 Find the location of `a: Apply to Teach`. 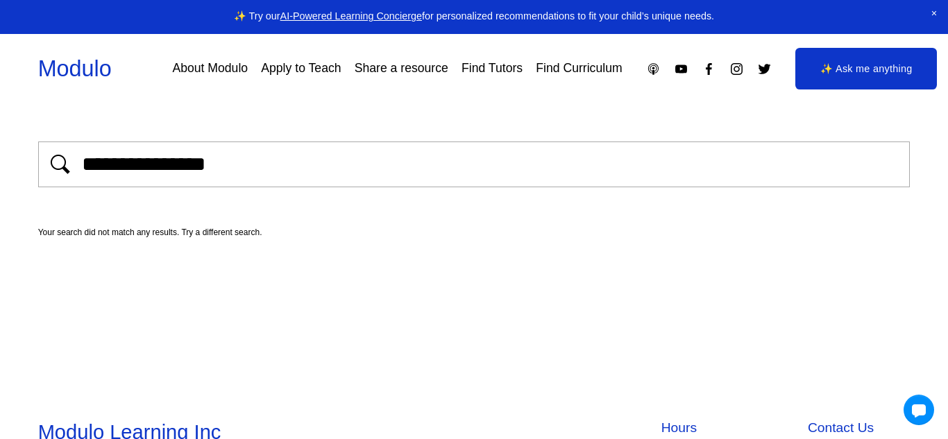

a: Apply to Teach is located at coordinates (300, 69).